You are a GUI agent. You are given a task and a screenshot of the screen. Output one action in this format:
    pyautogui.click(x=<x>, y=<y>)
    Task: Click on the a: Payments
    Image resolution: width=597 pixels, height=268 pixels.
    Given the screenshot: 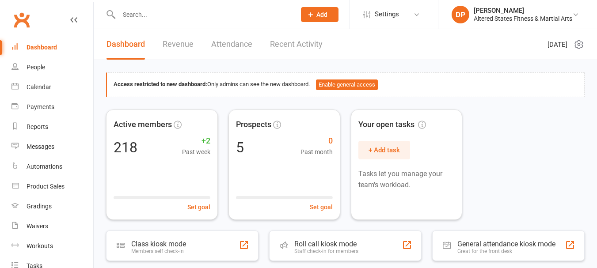 What is the action you would take?
    pyautogui.click(x=52, y=107)
    